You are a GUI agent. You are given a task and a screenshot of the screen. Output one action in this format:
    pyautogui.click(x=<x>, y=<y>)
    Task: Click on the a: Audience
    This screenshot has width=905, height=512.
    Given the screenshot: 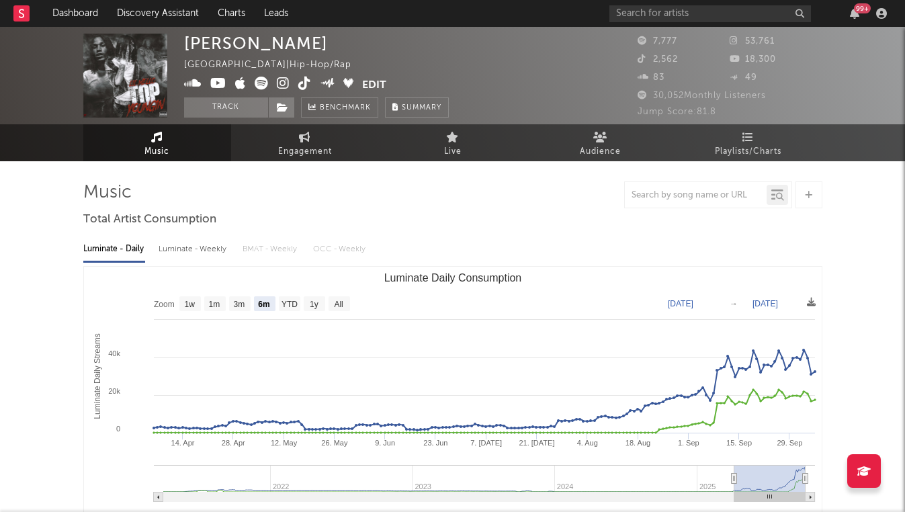 What is the action you would take?
    pyautogui.click(x=601, y=142)
    